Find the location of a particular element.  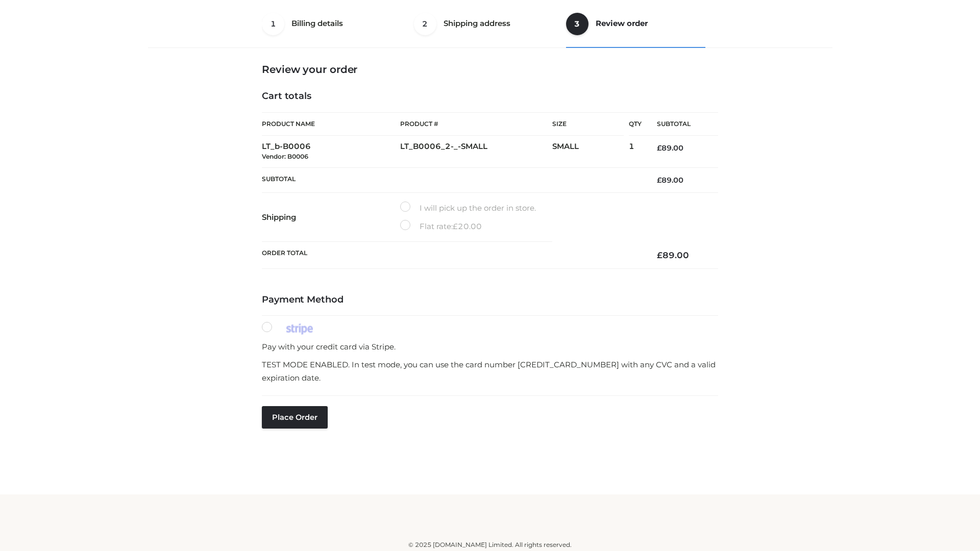

th: Order Total is located at coordinates (452, 255).